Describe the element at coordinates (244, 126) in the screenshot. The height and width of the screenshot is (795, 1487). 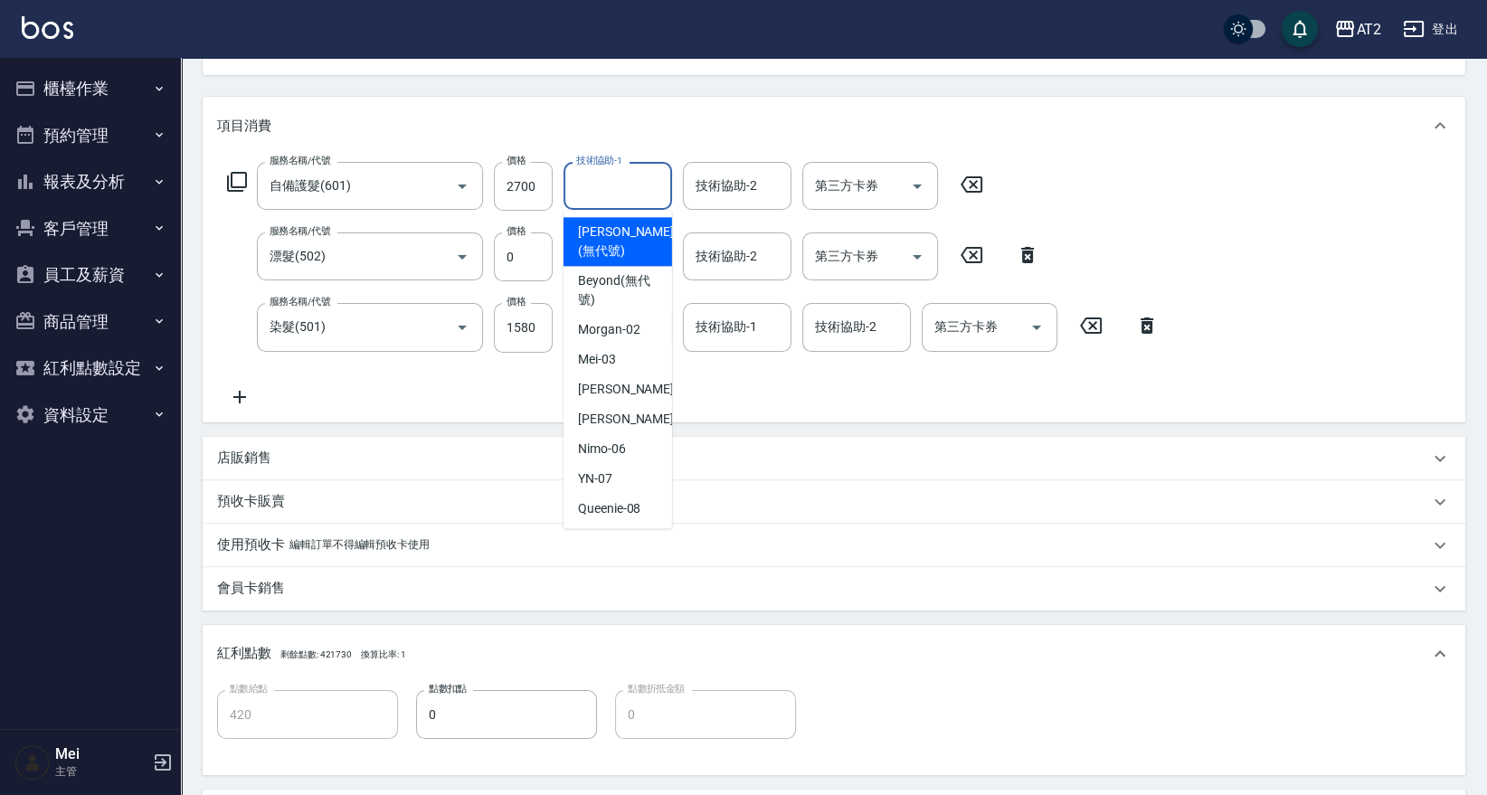
I see `p: 項目消費` at that location.